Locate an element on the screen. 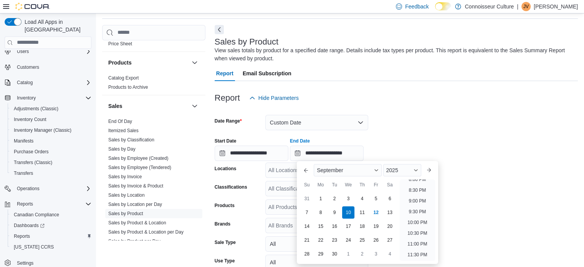 This screenshot has height=267, width=584. div: Pricing is located at coordinates (154, 45).